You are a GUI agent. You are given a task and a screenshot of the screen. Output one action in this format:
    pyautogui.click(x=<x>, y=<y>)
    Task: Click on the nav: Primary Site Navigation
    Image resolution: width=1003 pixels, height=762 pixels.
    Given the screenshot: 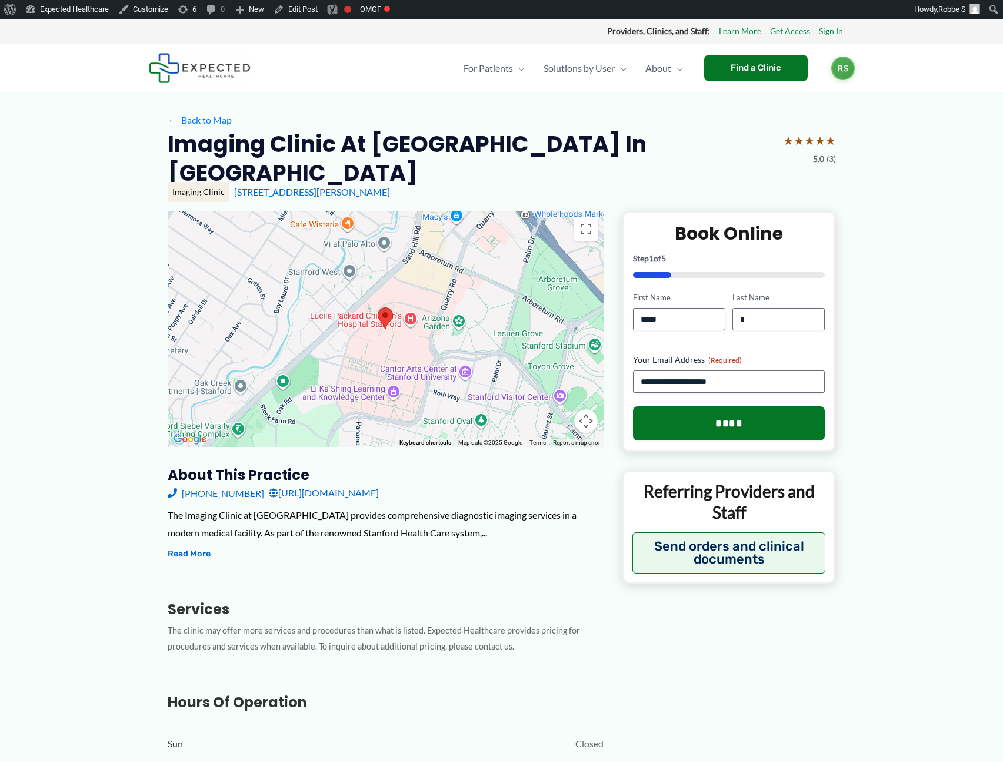 What is the action you would take?
    pyautogui.click(x=573, y=68)
    